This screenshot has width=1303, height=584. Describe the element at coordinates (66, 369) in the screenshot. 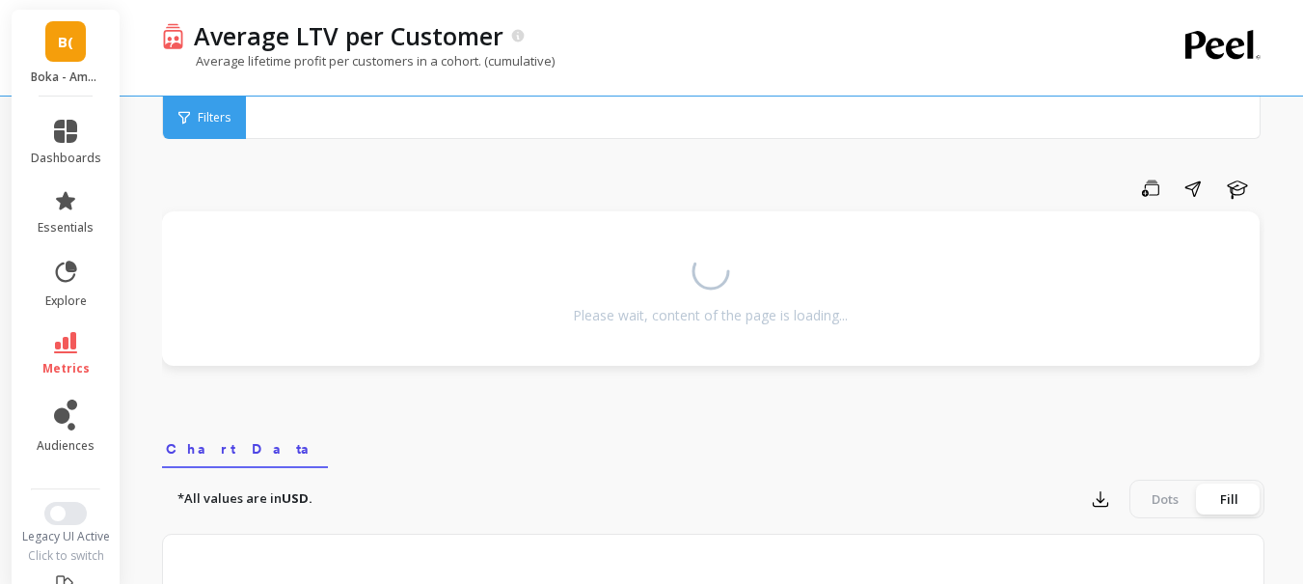

I see `span: metrics` at that location.